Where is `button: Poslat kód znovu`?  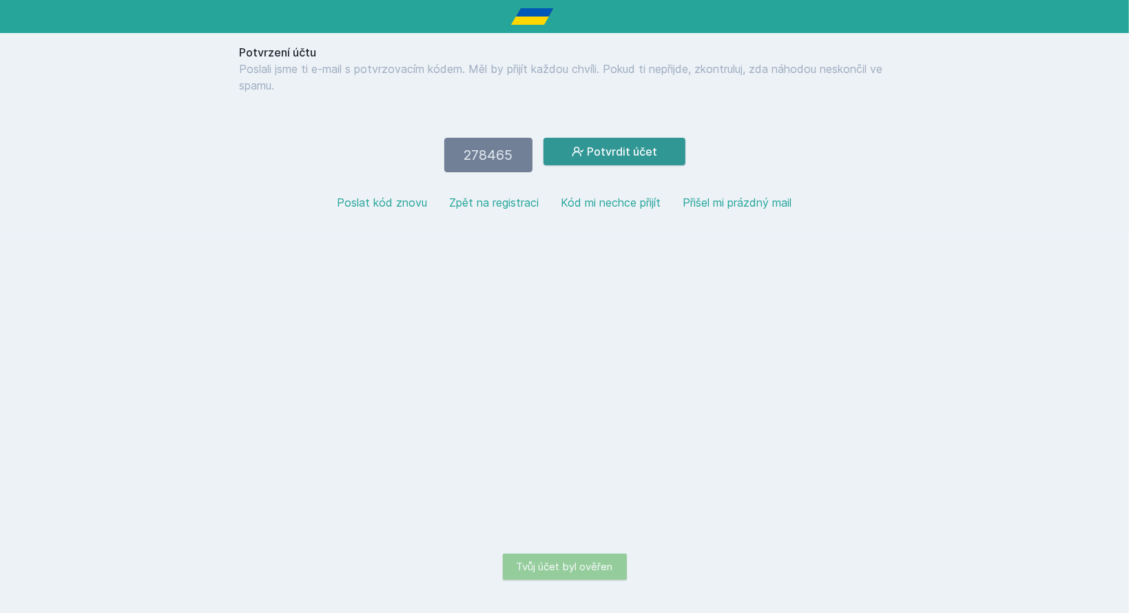
button: Poslat kód znovu is located at coordinates (382, 203).